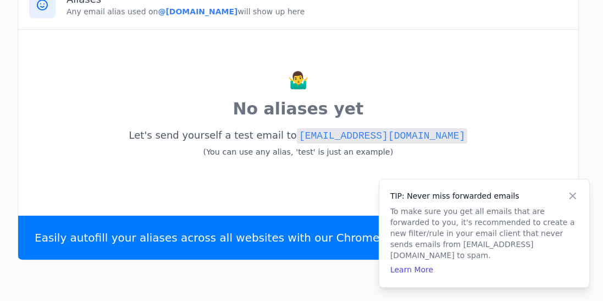 Image resolution: width=603 pixels, height=301 pixels. I want to click on p: Any email alias used on will show up here, so click(317, 12).